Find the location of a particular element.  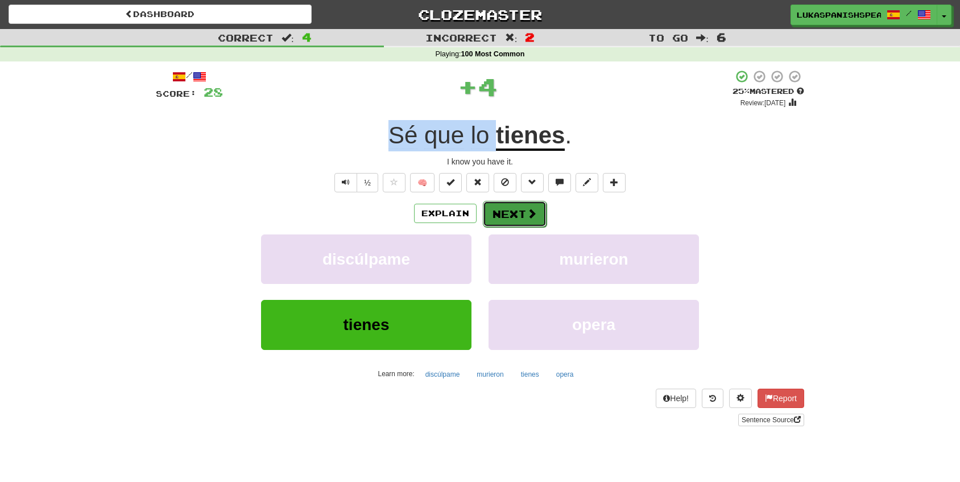

button: Edit sentence (alt+d) is located at coordinates (587, 183).